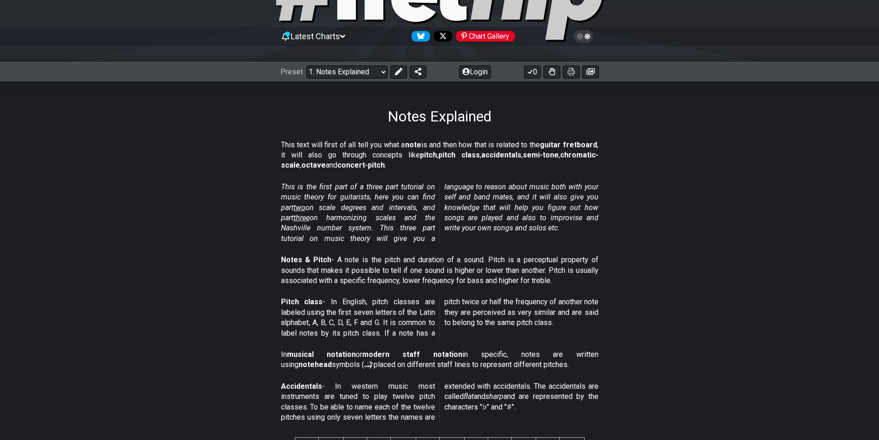 This screenshot has height=440, width=879. Describe the element at coordinates (428, 155) in the screenshot. I see `strong: pitch` at that location.